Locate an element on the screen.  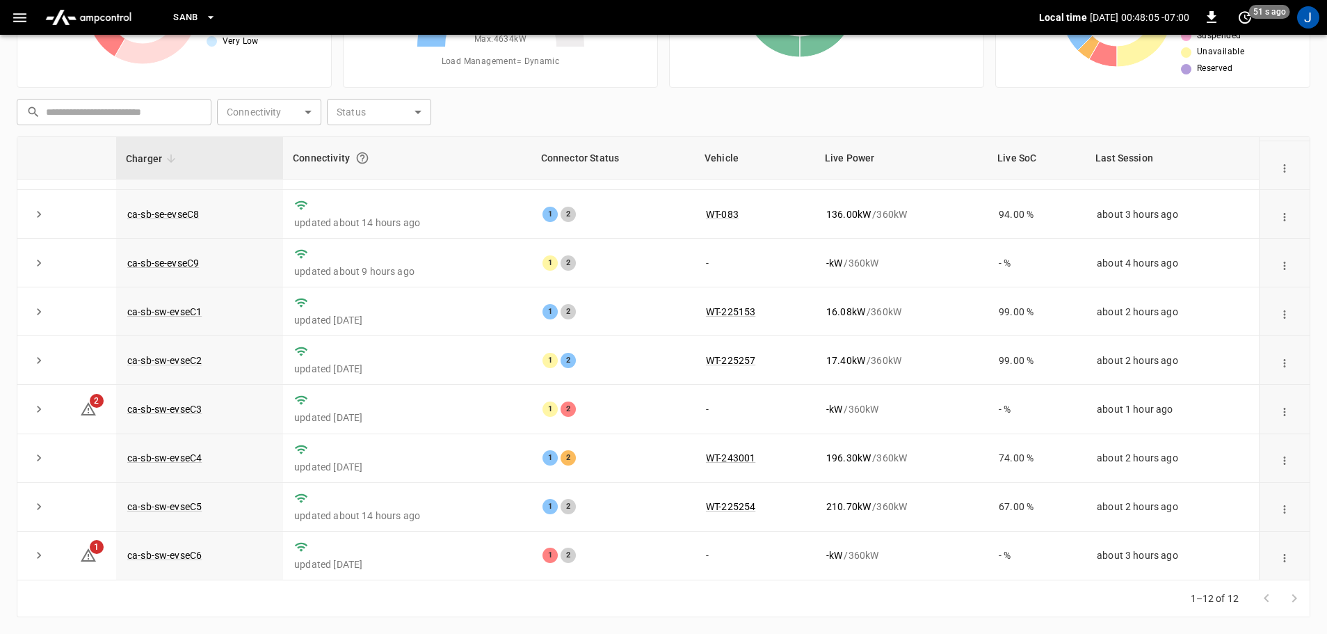
span: Very Low is located at coordinates (241, 42).